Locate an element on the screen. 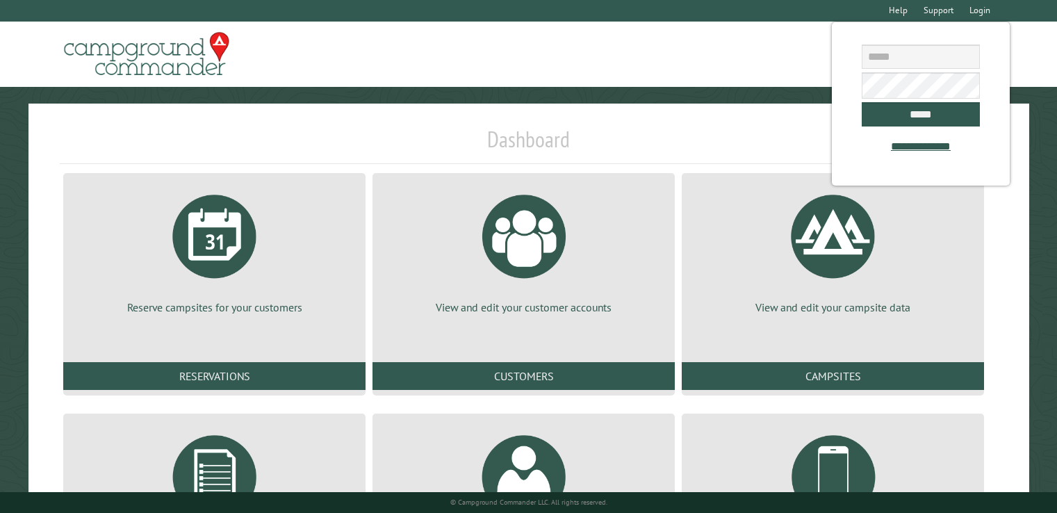  p: View and edit your customer accounts is located at coordinates (524, 307).